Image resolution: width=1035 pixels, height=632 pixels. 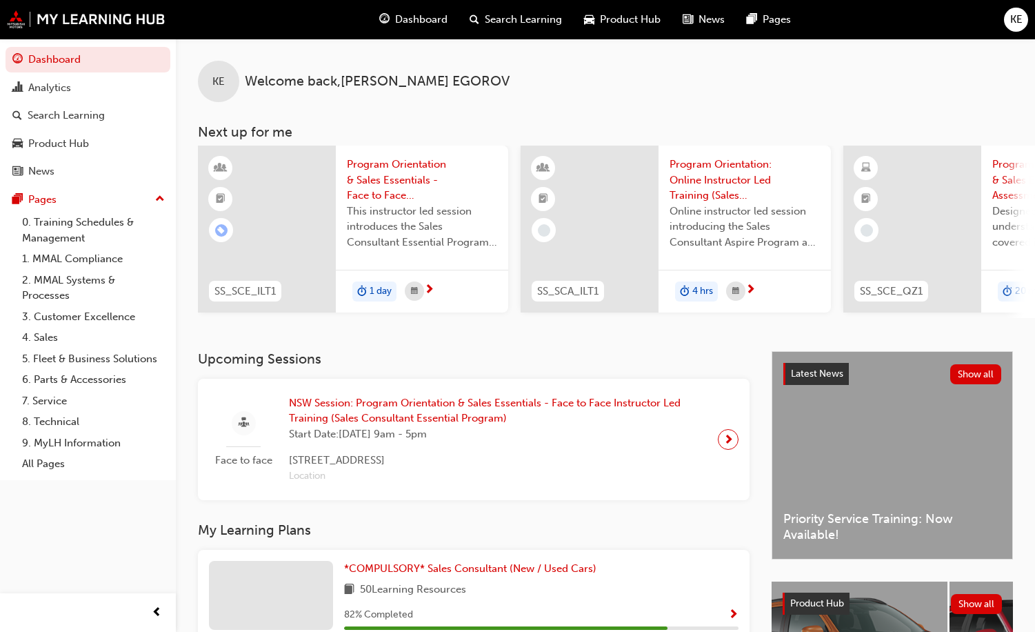 I want to click on a: SS_SCE_ILT1Program Orientation & Sales Essentials - Face to Face Instructor Led Training (Sales C..., so click(x=353, y=229).